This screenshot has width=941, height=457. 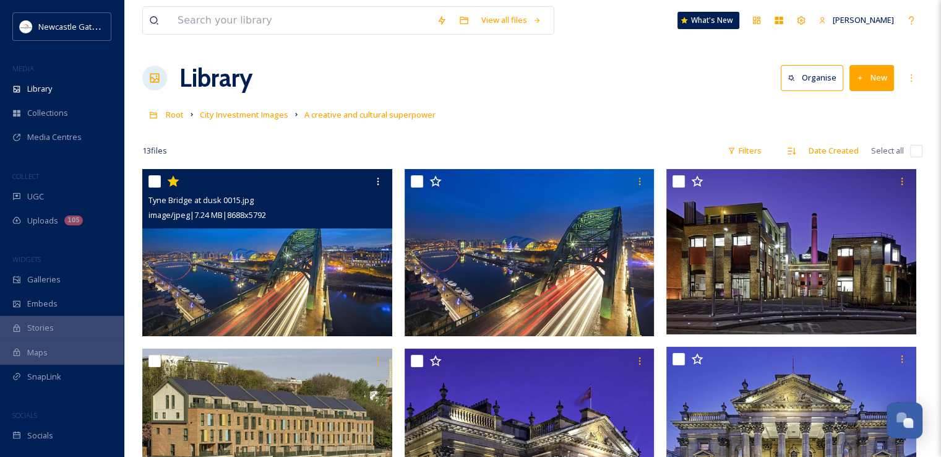 I want to click on div: Date Created, so click(x=833, y=150).